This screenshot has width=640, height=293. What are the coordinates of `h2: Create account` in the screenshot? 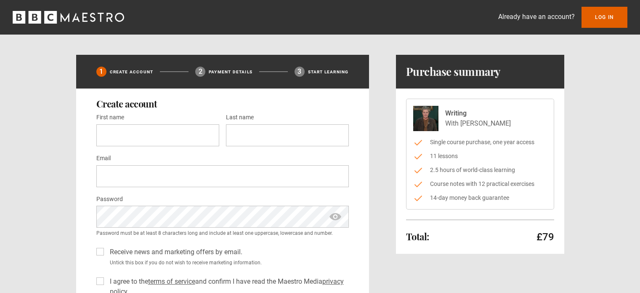 It's located at (223, 104).